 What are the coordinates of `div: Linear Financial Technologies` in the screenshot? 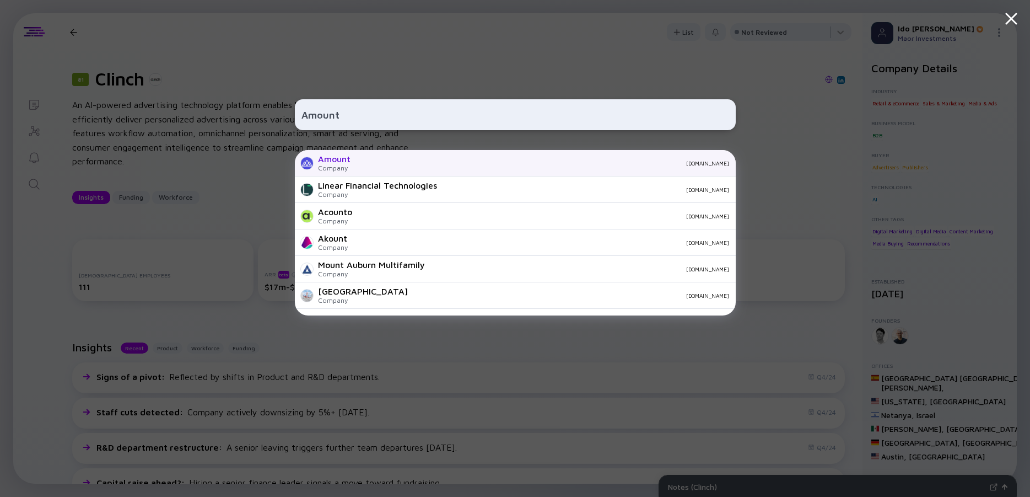 It's located at (378, 185).